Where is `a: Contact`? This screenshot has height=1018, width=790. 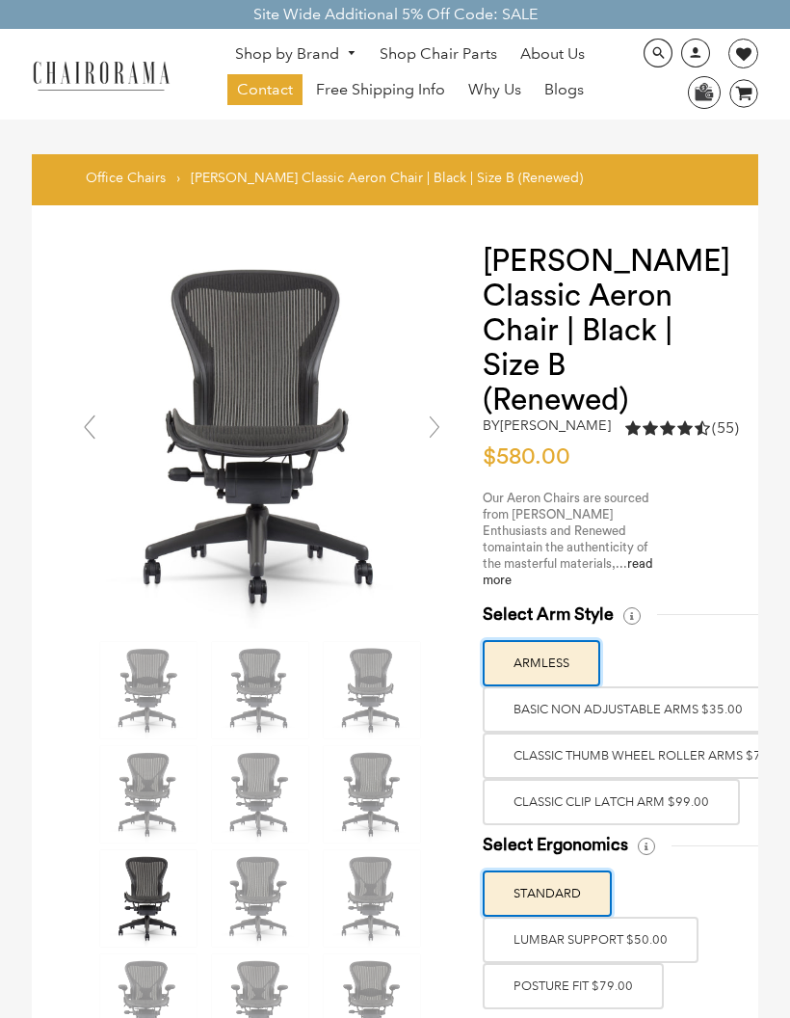 a: Contact is located at coordinates (265, 90).